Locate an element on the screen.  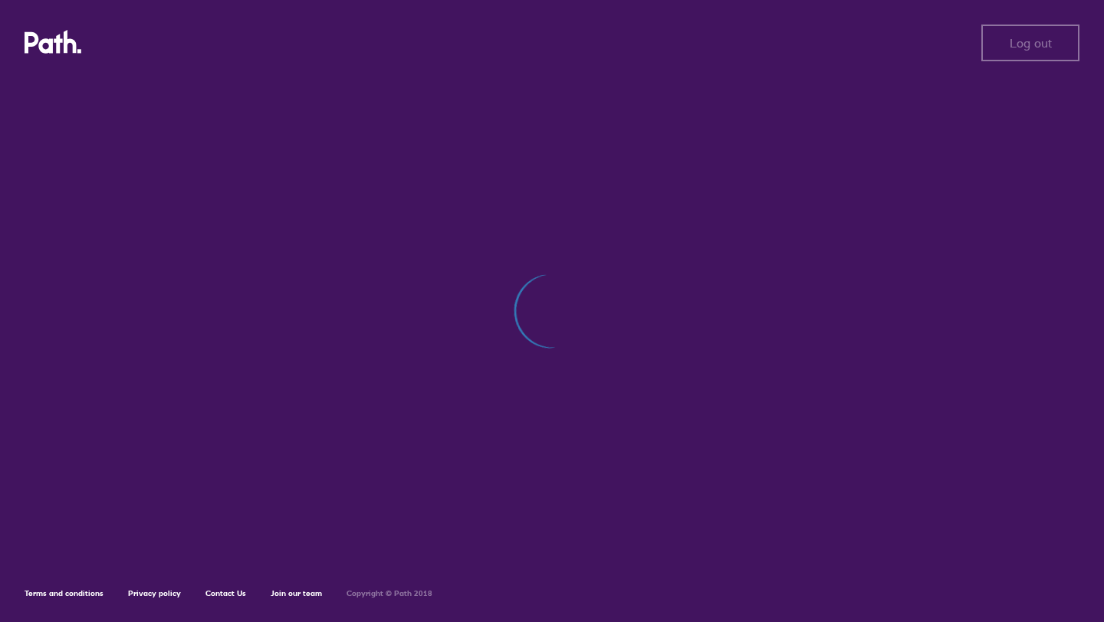
h6: Copyright © Path 2018 is located at coordinates (389, 594).